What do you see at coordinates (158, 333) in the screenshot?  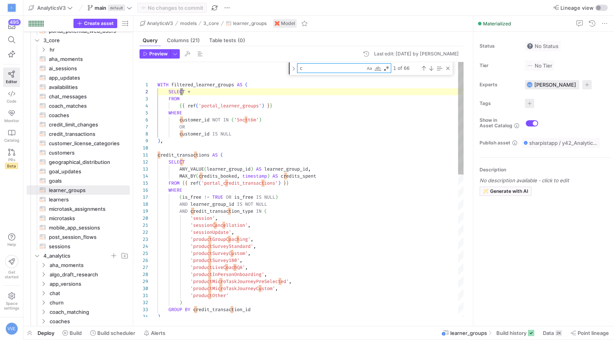 I see `span: Alerts` at bounding box center [158, 333].